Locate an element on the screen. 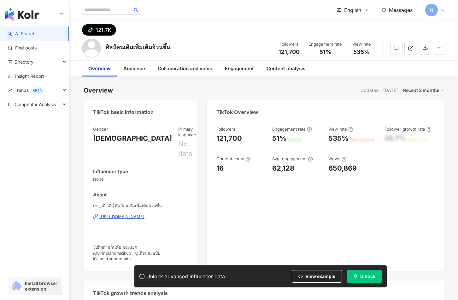 The width and height of the screenshot is (458, 300). div: No data is located at coordinates (187, 149).